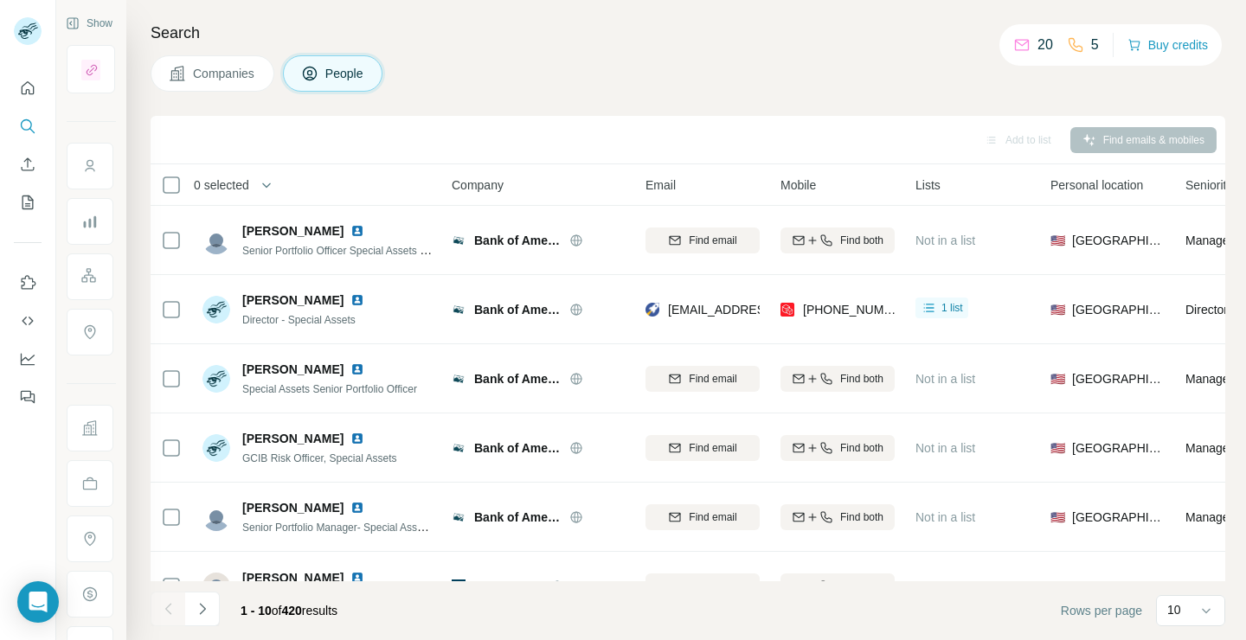 Image resolution: width=1246 pixels, height=640 pixels. Describe the element at coordinates (798, 185) in the screenshot. I see `span: Mobile` at that location.